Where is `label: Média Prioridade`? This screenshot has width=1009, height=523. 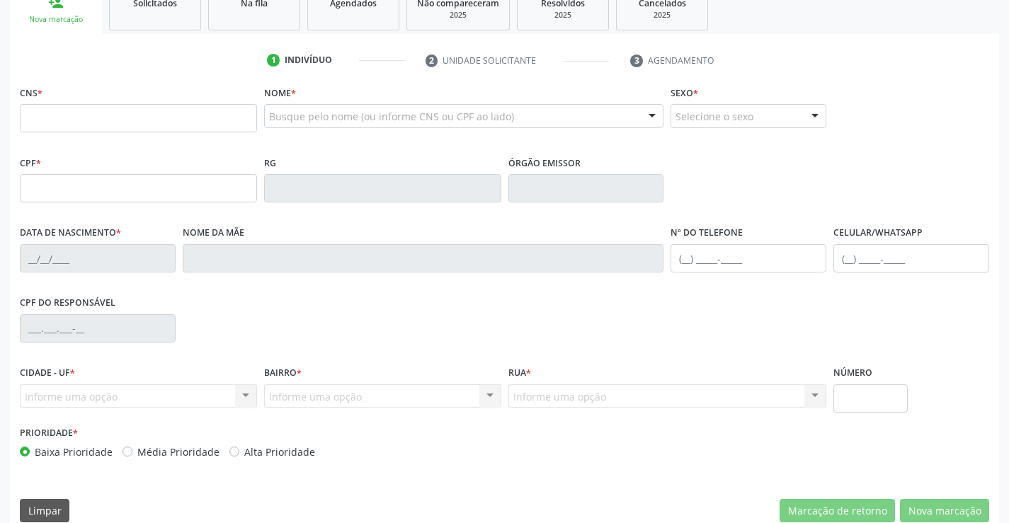
label: Média Prioridade is located at coordinates (178, 452).